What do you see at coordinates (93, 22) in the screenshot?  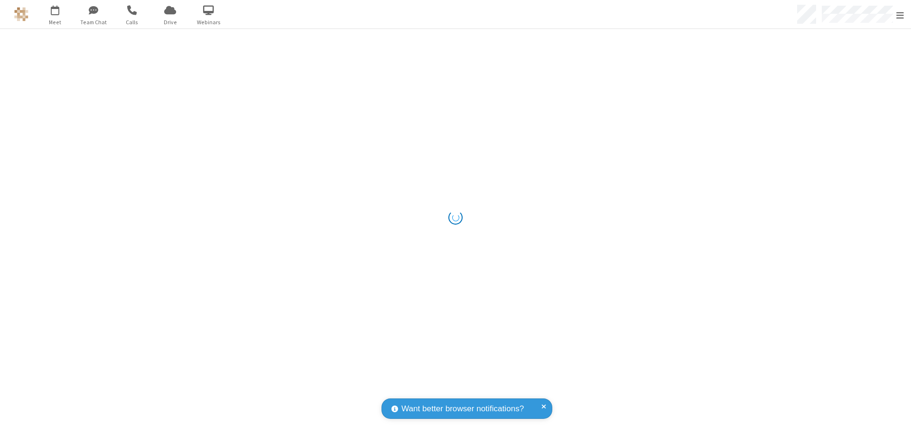 I see `span: Team Chat` at bounding box center [93, 22].